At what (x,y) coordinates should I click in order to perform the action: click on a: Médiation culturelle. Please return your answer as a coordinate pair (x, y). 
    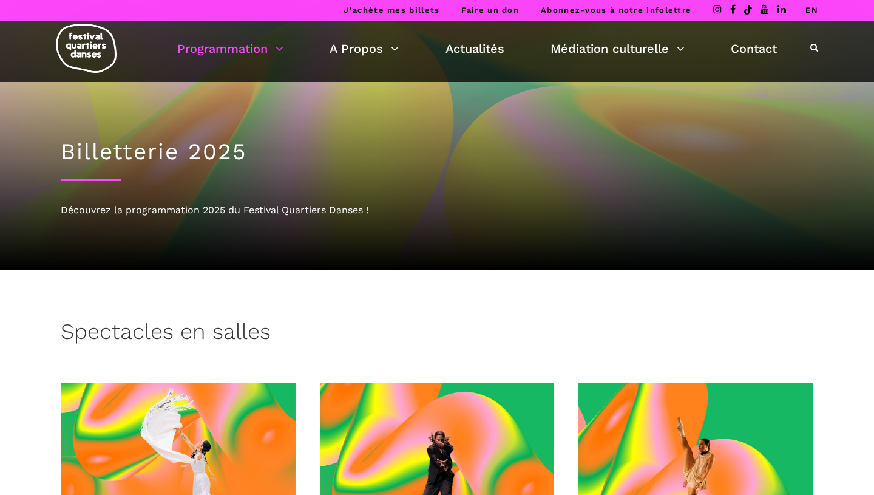
    Looking at the image, I should click on (618, 49).